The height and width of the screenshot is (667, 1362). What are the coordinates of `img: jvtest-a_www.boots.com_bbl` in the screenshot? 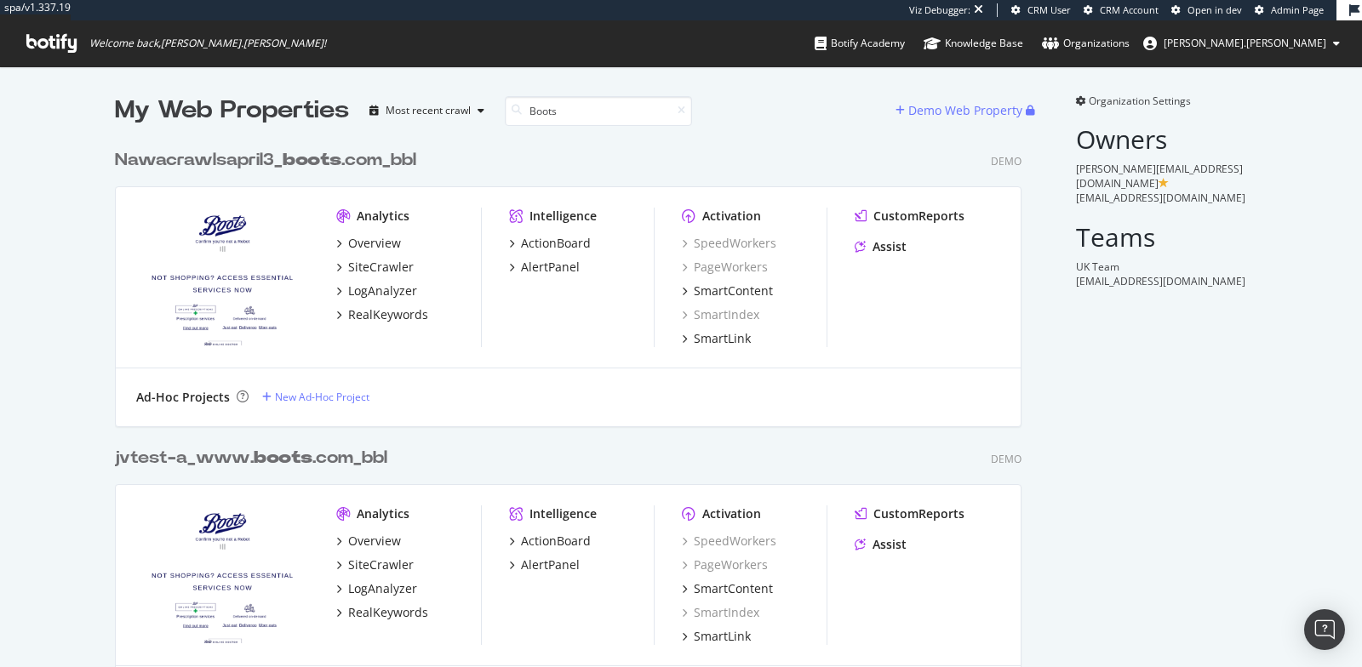 It's located at (222, 575).